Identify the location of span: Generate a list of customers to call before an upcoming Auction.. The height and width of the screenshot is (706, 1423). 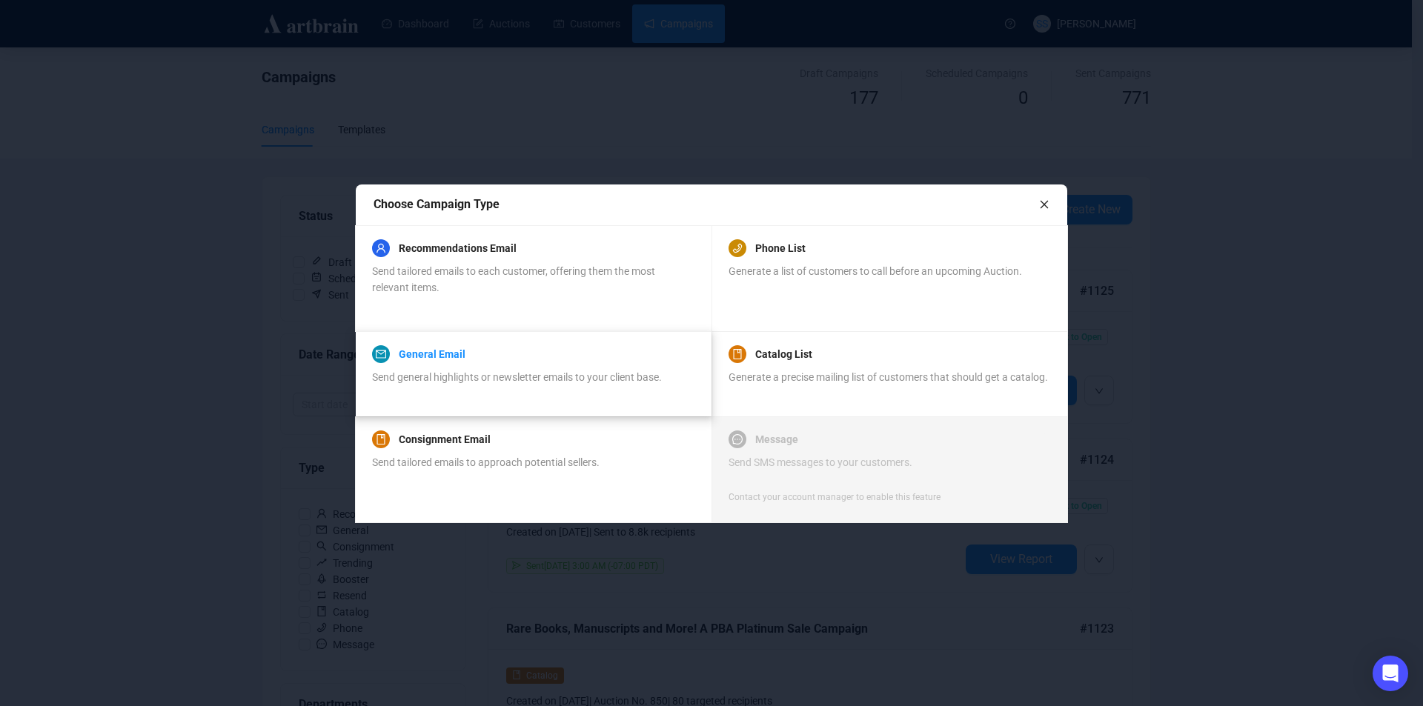
(875, 271).